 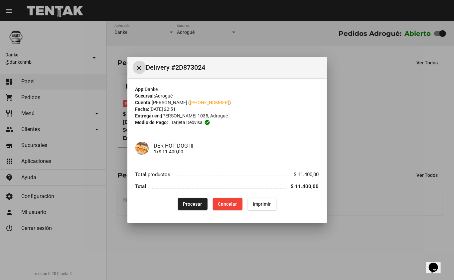 What do you see at coordinates (156, 152) in the screenshot?
I see `b: 1x` at bounding box center [156, 152].